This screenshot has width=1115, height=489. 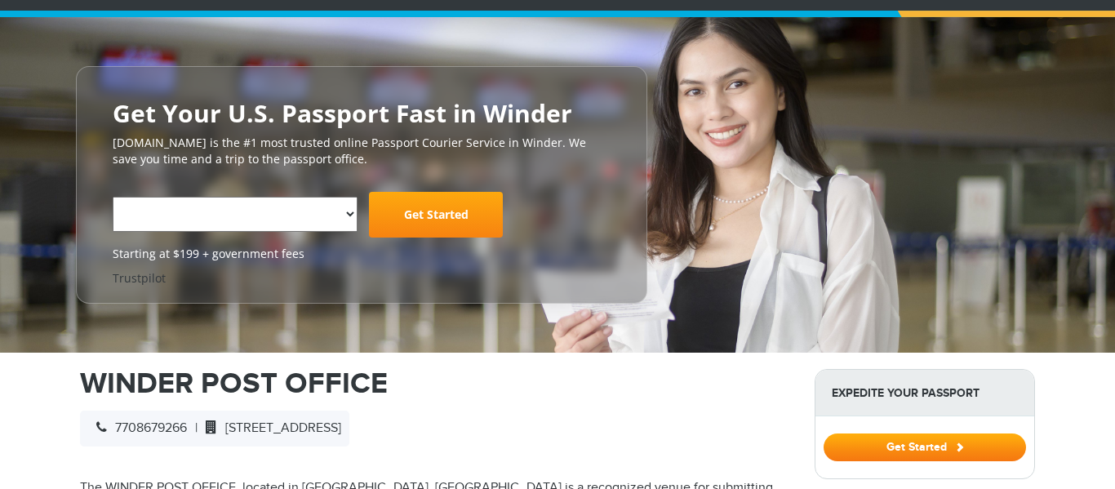 I want to click on h1: WINDER POST OFFICE, so click(x=435, y=384).